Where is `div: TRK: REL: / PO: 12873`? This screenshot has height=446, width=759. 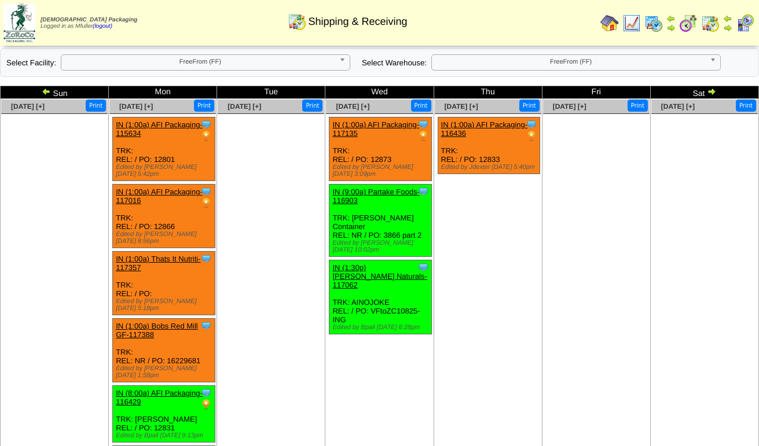 div: TRK: REL: / PO: 12873 is located at coordinates (380, 149).